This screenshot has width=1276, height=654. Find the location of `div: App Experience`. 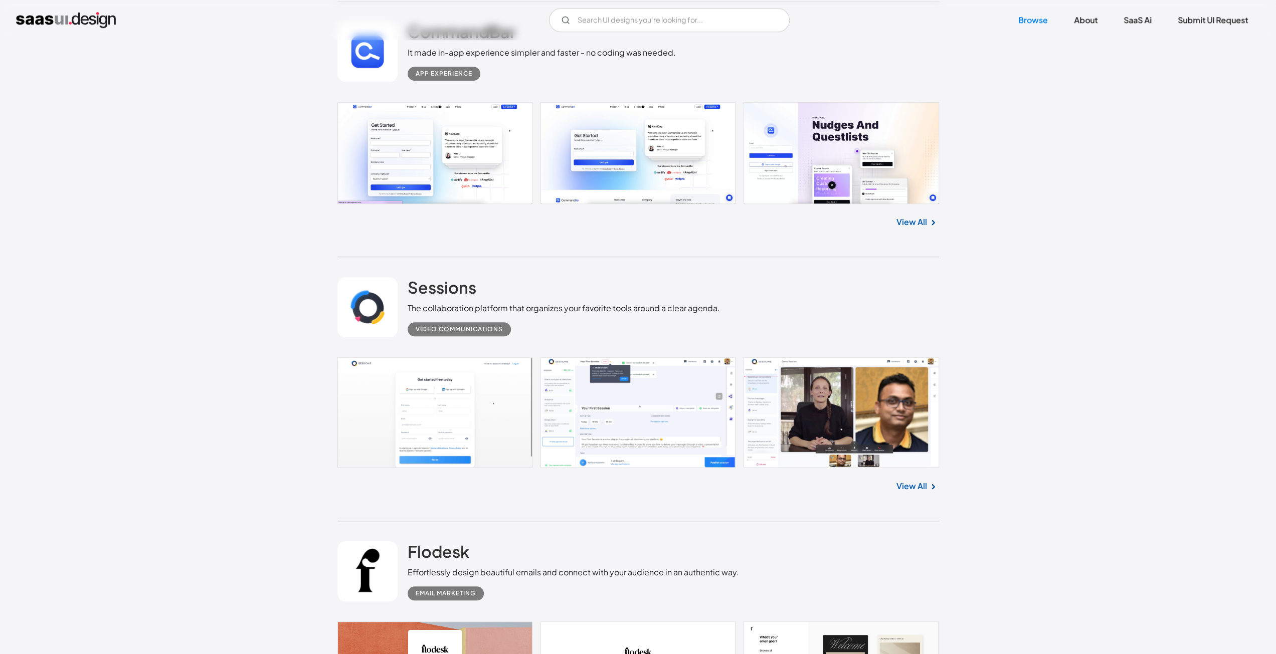

div: App Experience is located at coordinates (444, 74).